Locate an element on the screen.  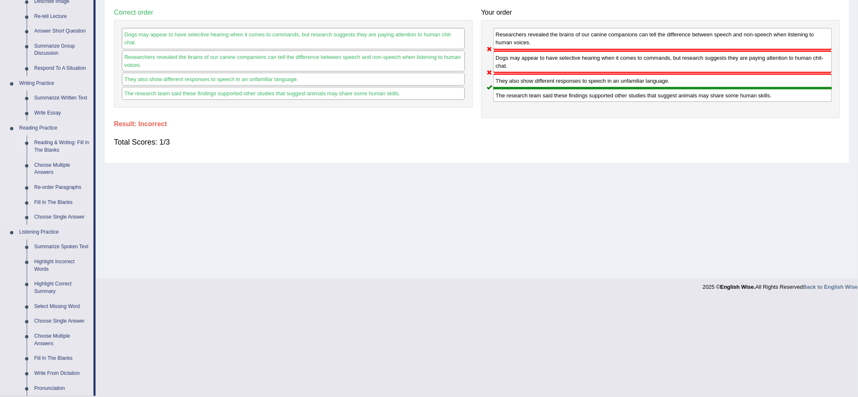
a: Write Essay is located at coordinates (62, 113).